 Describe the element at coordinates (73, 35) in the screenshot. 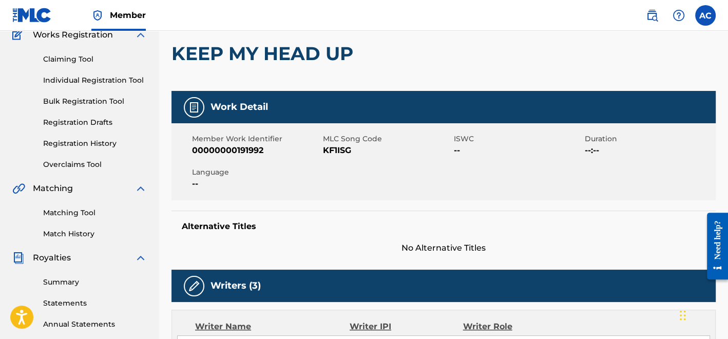

I see `span: Works Registration` at that location.